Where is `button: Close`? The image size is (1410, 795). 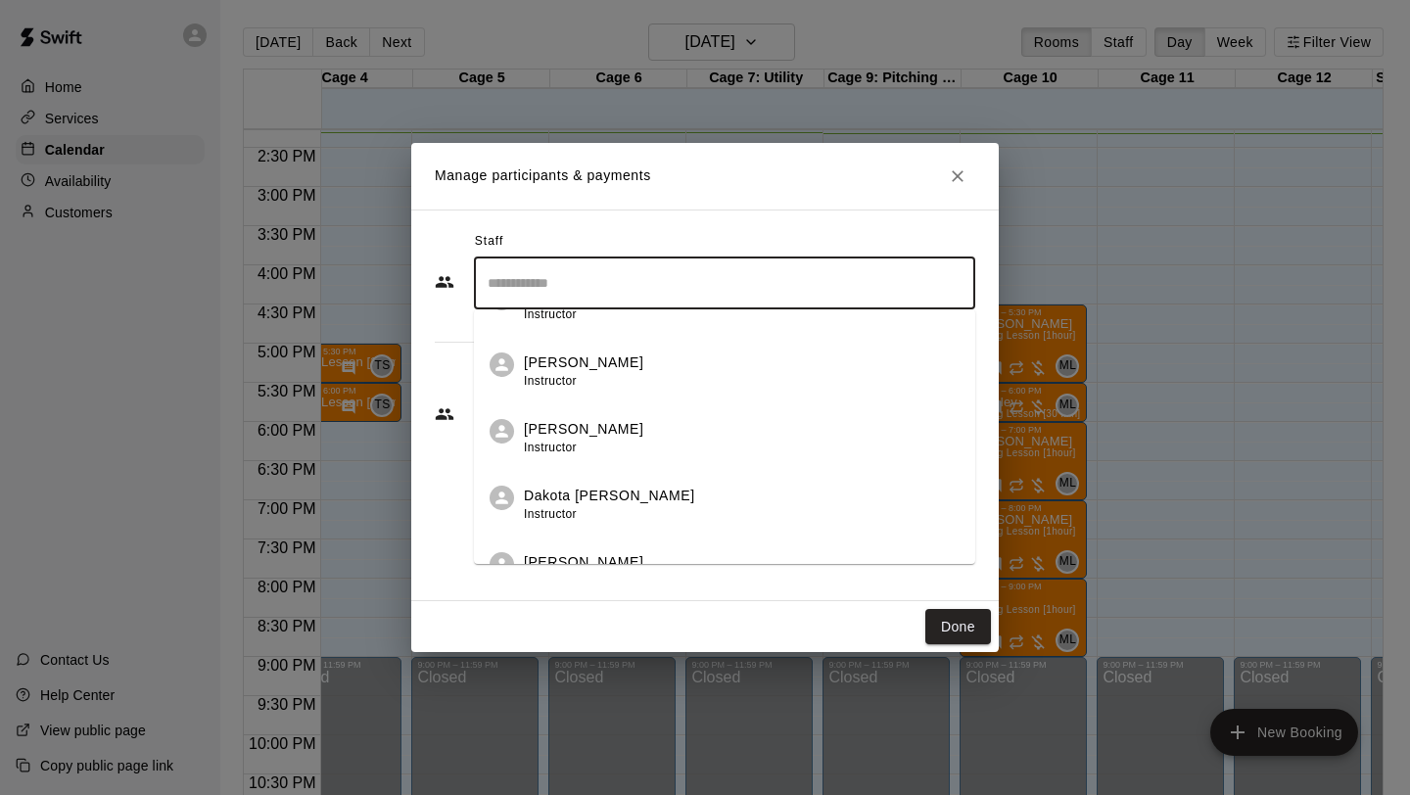
button: Close is located at coordinates (958, 176).